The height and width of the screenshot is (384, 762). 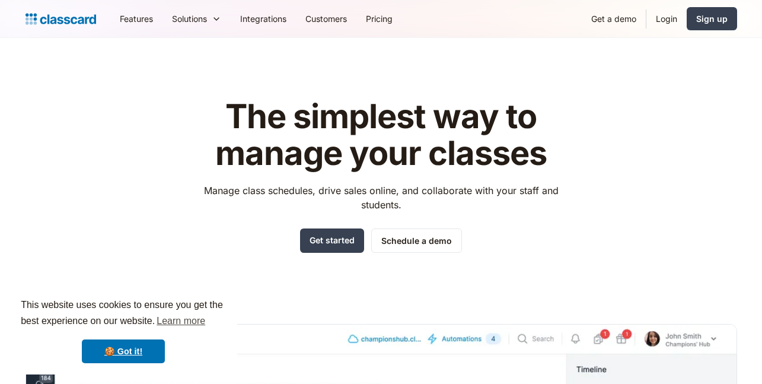 I want to click on a: Get a demo, so click(x=614, y=18).